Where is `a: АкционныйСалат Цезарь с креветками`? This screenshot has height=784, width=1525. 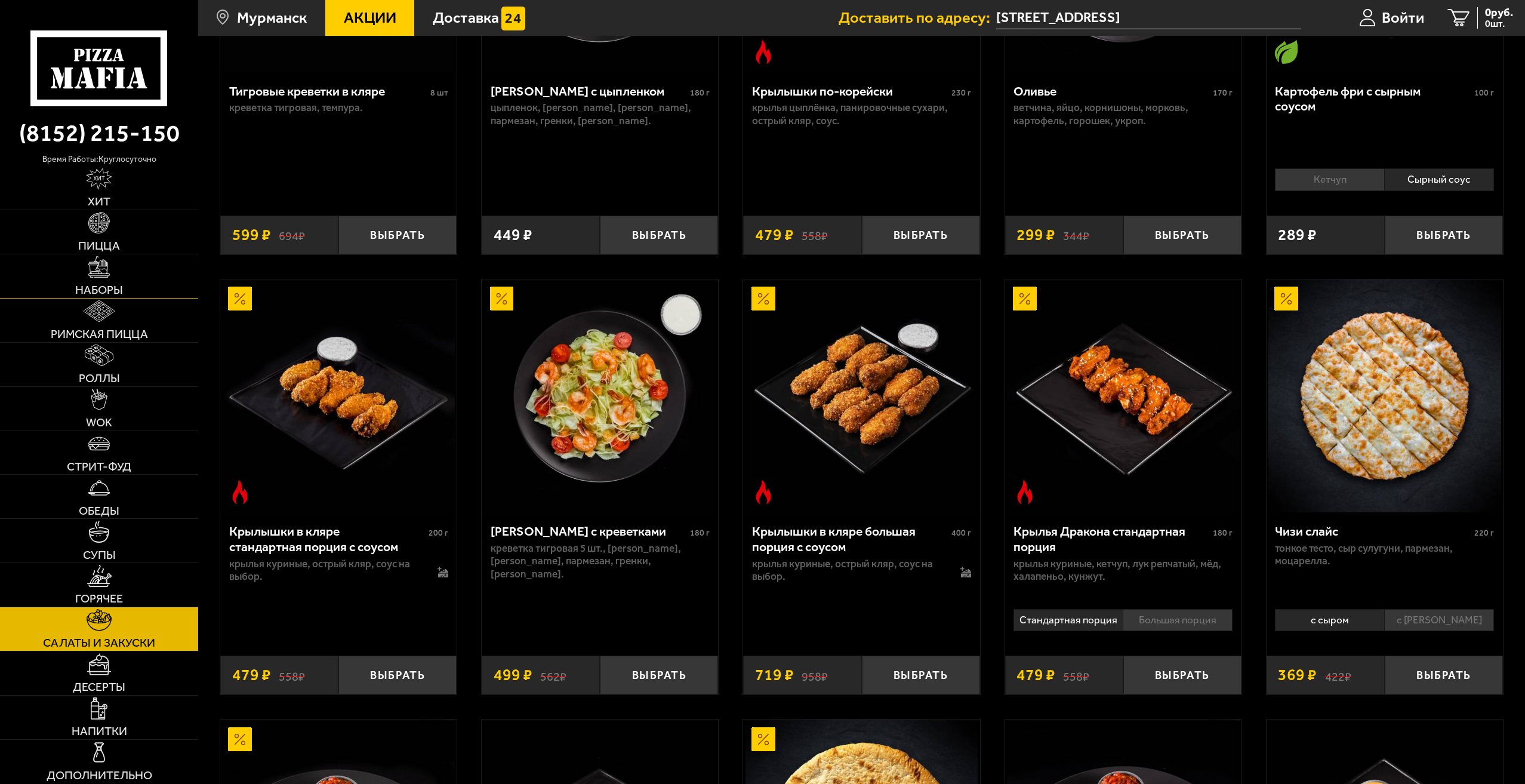 a: АкционныйСалат Цезарь с креветками is located at coordinates (600, 396).